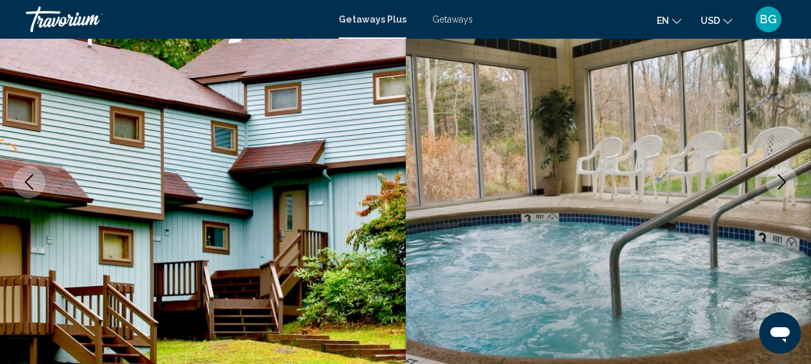  I want to click on button: Previous image, so click(29, 182).